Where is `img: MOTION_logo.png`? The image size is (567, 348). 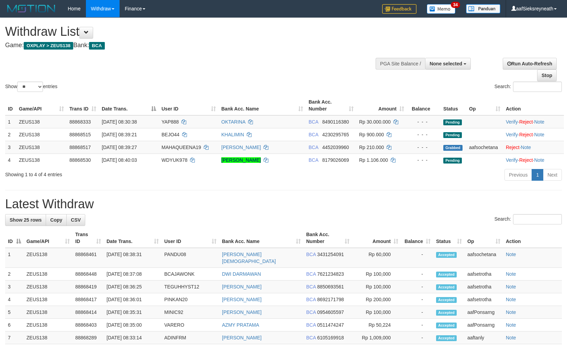
img: MOTION_logo.png is located at coordinates (31, 9).